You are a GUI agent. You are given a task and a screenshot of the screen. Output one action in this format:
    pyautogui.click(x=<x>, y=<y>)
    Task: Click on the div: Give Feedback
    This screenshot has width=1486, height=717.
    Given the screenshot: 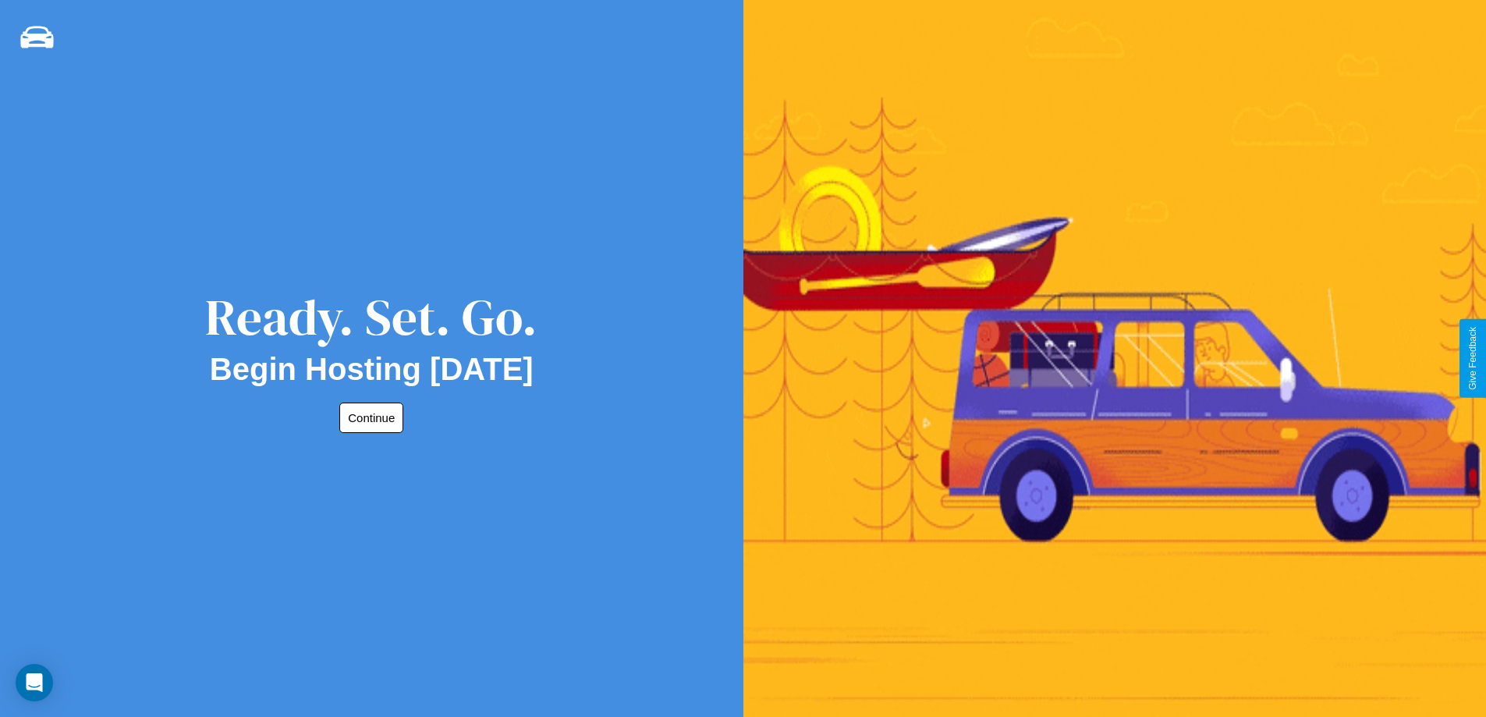 What is the action you would take?
    pyautogui.click(x=1473, y=358)
    